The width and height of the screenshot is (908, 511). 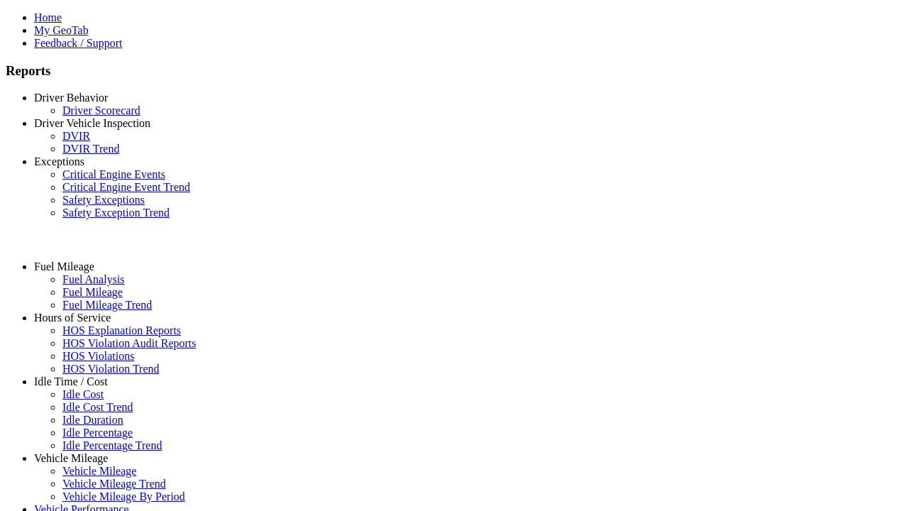 What do you see at coordinates (107, 304) in the screenshot?
I see `a: Fuel Mileage Trend` at bounding box center [107, 304].